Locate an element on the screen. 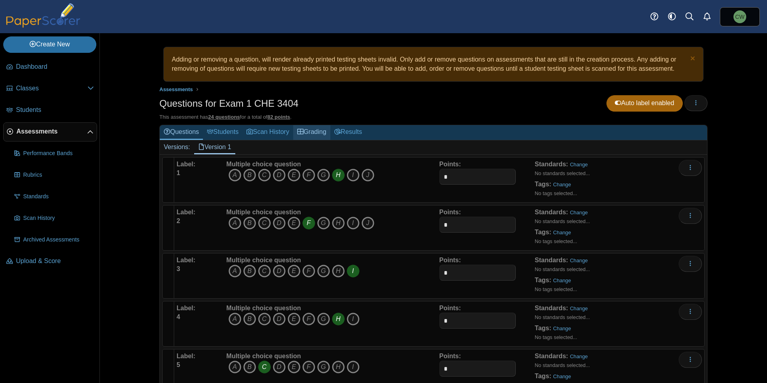 This screenshot has width=767, height=383. a: PaperScorer is located at coordinates (43, 25).